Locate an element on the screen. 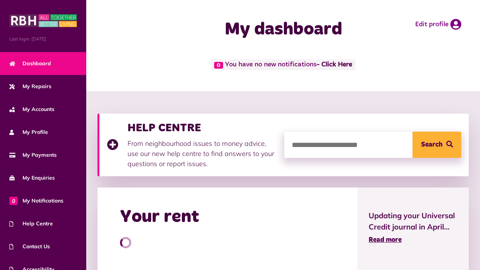 The height and width of the screenshot is (270, 480). a: Edit profile is located at coordinates (438, 24).